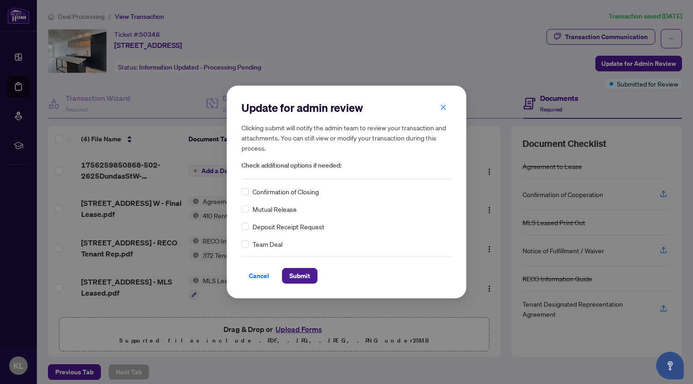 The height and width of the screenshot is (384, 693). Describe the element at coordinates (289, 227) in the screenshot. I see `span: Deposit Receipt Request` at that location.